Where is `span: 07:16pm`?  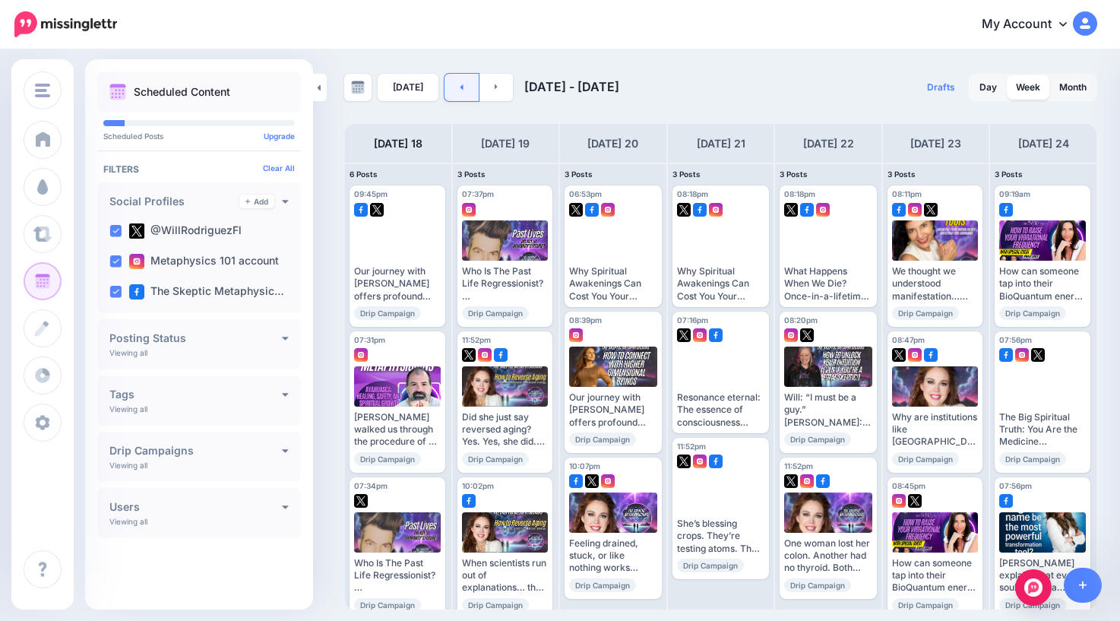 span: 07:16pm is located at coordinates (692, 320).